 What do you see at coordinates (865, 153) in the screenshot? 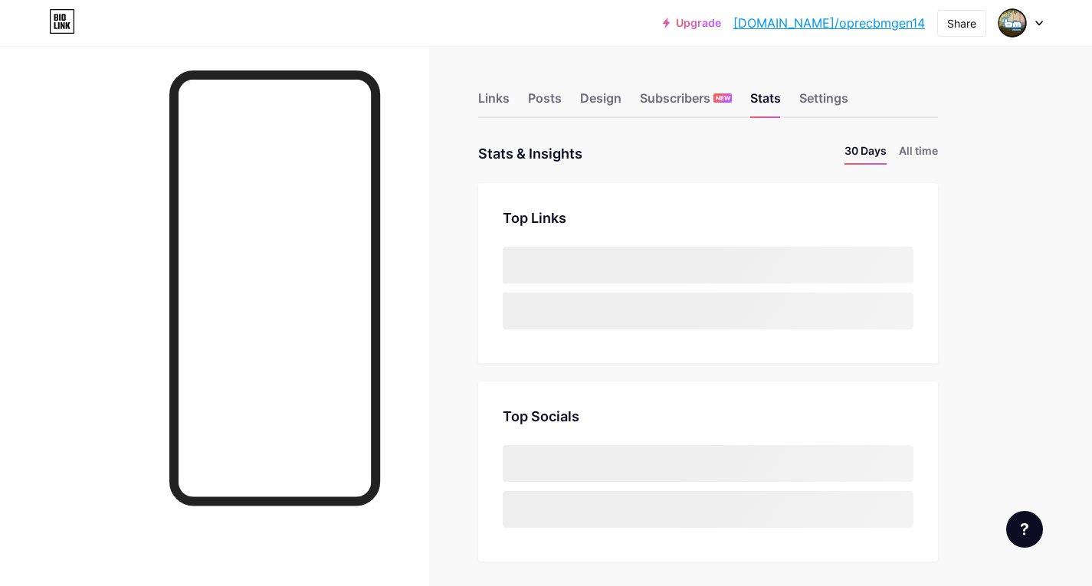
I see `li: 30 Days` at bounding box center [865, 153].